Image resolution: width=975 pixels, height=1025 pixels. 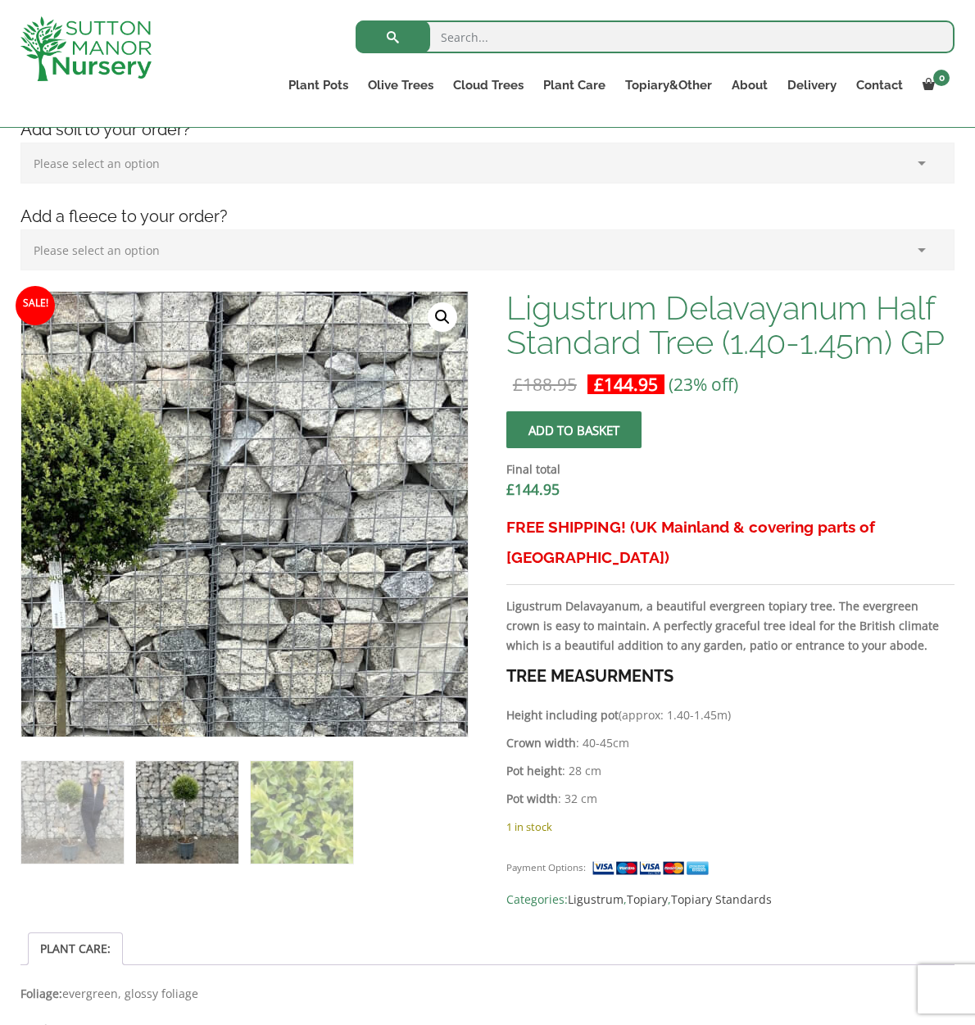 I want to click on p: (approx: 1.40-1.45m), so click(x=730, y=715).